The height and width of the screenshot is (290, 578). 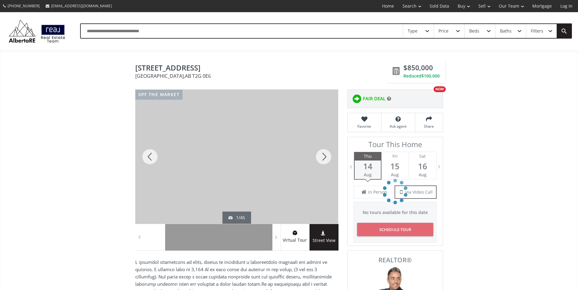 What do you see at coordinates (418, 68) in the screenshot?
I see `span: $850,000` at bounding box center [418, 68].